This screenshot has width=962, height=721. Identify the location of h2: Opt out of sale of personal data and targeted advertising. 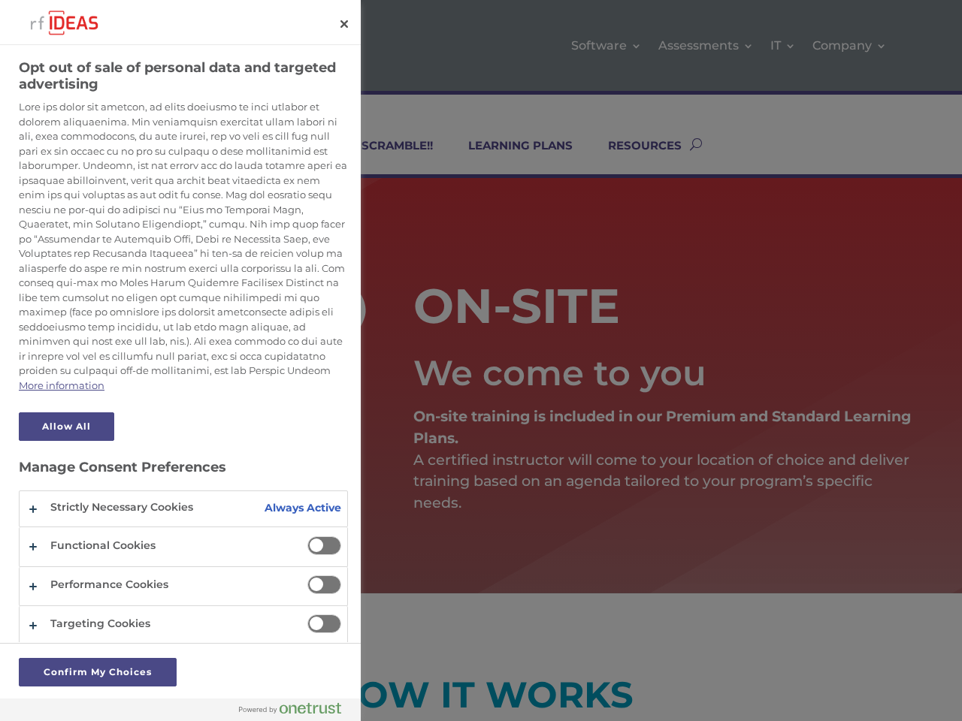
(183, 76).